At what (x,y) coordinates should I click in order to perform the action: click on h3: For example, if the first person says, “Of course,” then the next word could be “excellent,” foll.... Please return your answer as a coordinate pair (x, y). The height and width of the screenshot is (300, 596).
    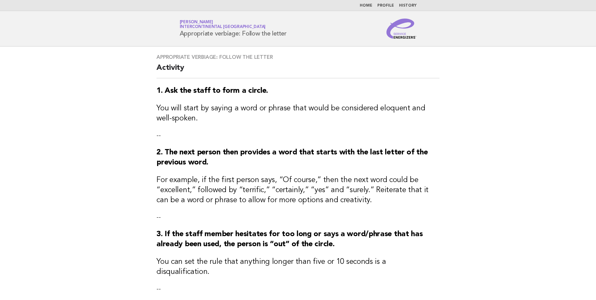
    Looking at the image, I should click on (298, 190).